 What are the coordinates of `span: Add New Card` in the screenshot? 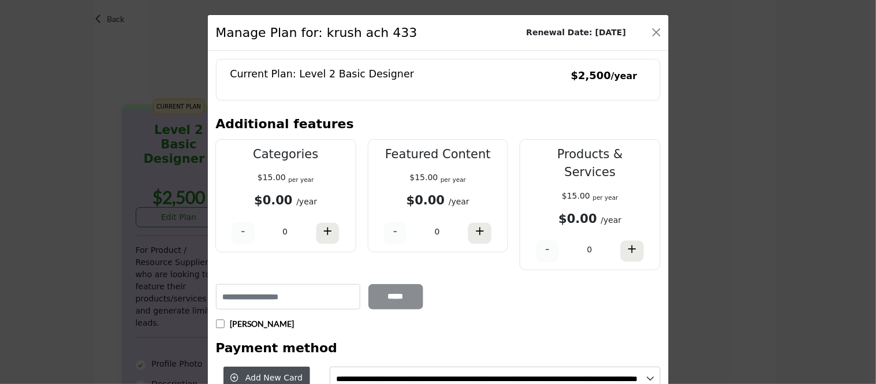 It's located at (274, 378).